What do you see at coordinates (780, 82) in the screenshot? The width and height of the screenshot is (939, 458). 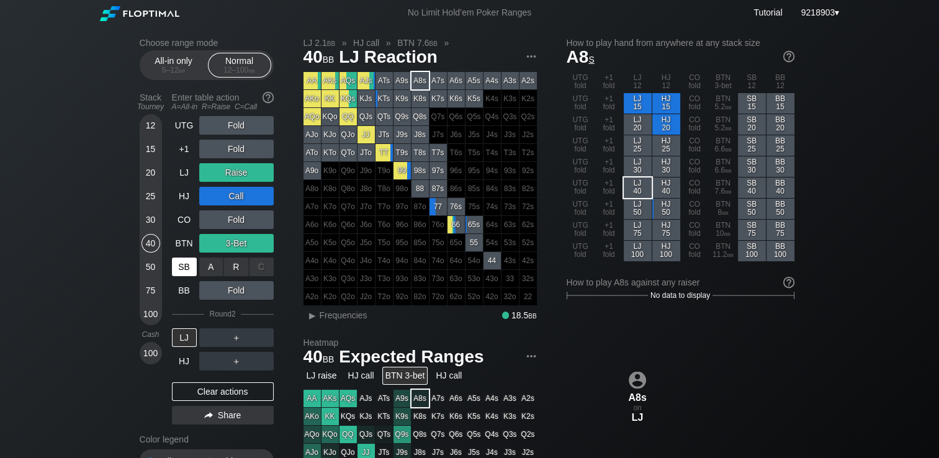 I see `div: BB 12` at bounding box center [780, 82].